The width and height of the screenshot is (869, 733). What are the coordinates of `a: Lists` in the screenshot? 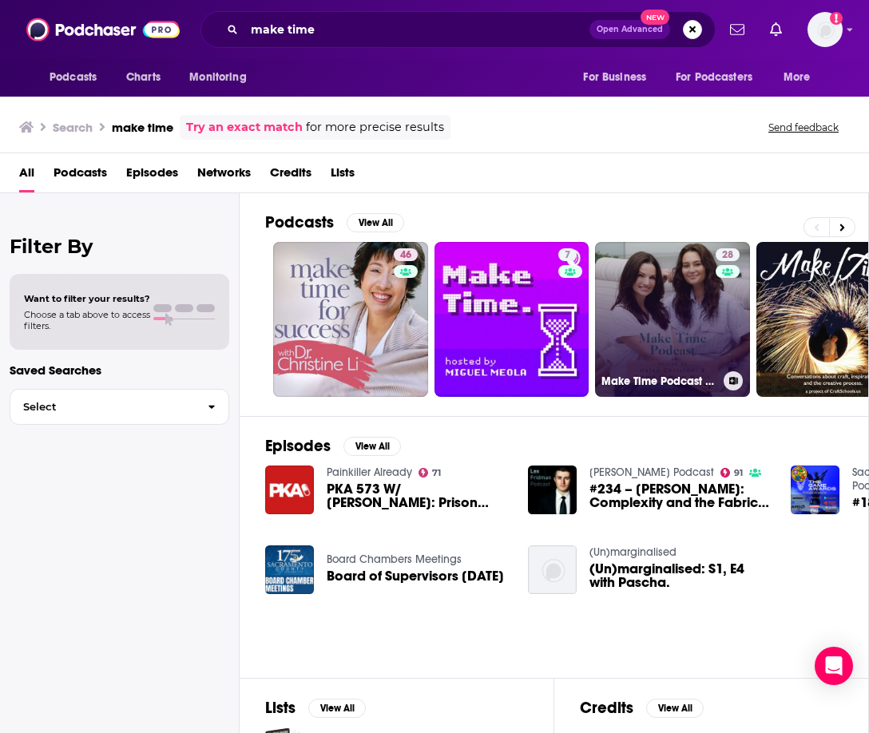 It's located at (343, 176).